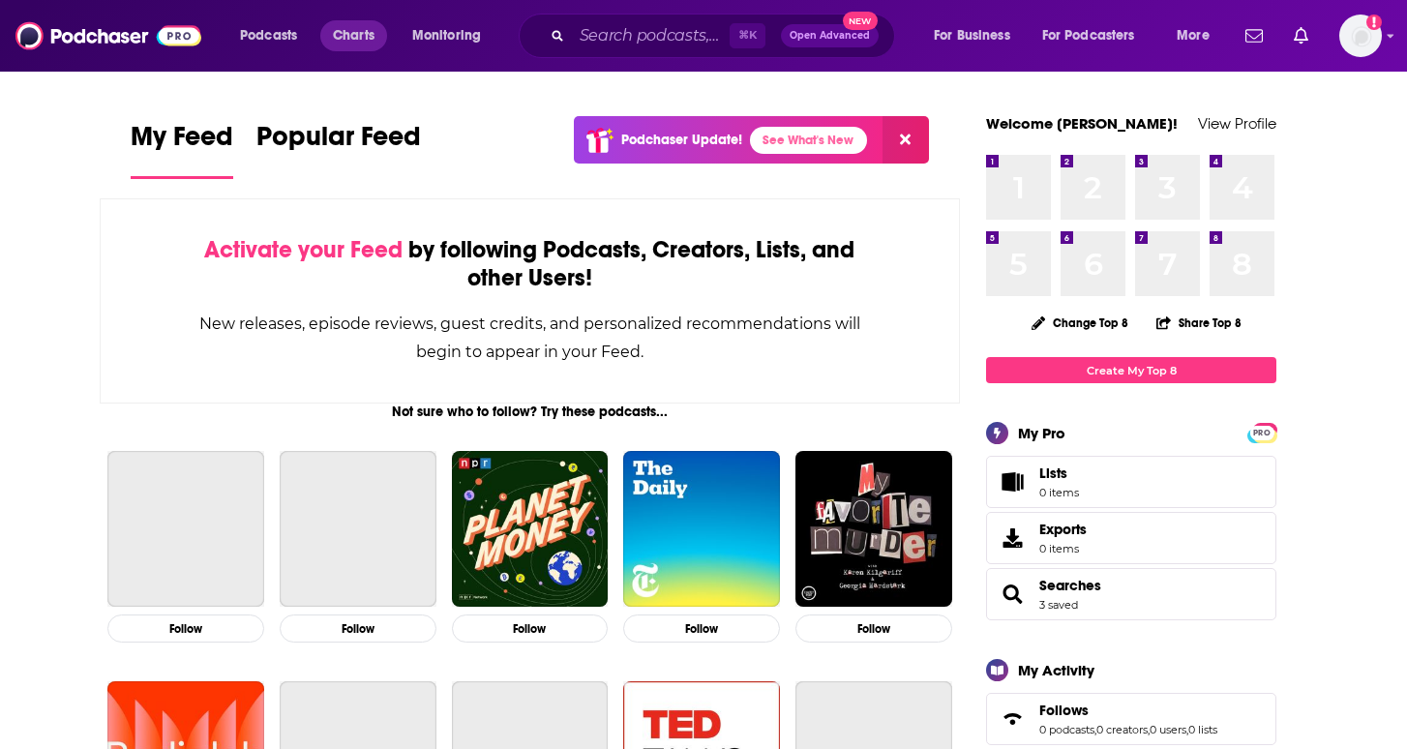 This screenshot has height=749, width=1407. I want to click on a: Charts, so click(353, 36).